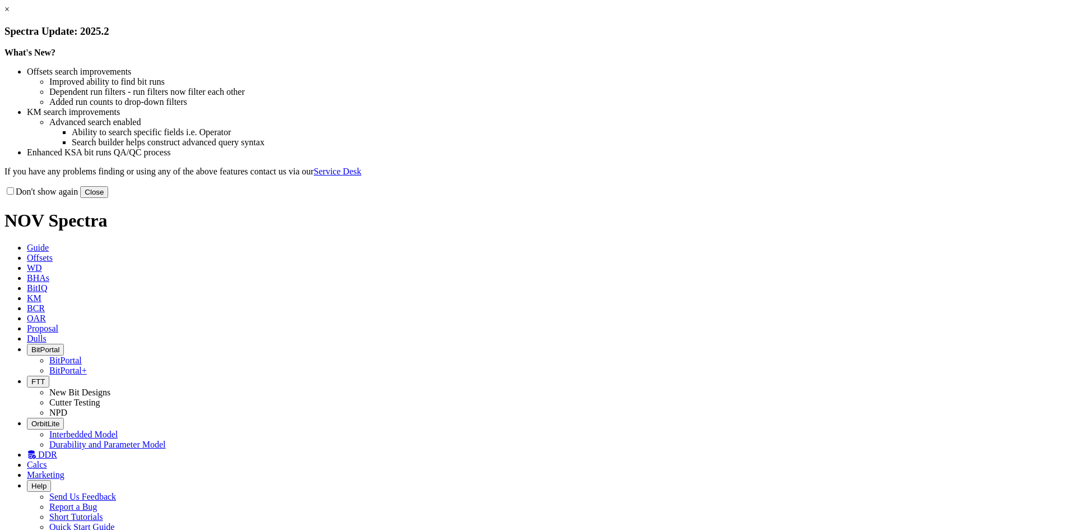  I want to click on a: Report a Bug, so click(73, 506).